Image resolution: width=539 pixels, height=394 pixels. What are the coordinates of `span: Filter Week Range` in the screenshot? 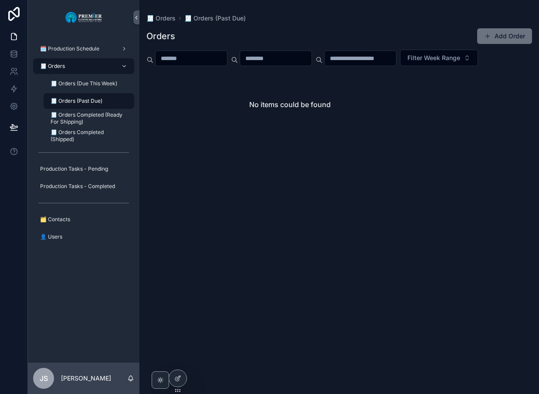 It's located at (434, 58).